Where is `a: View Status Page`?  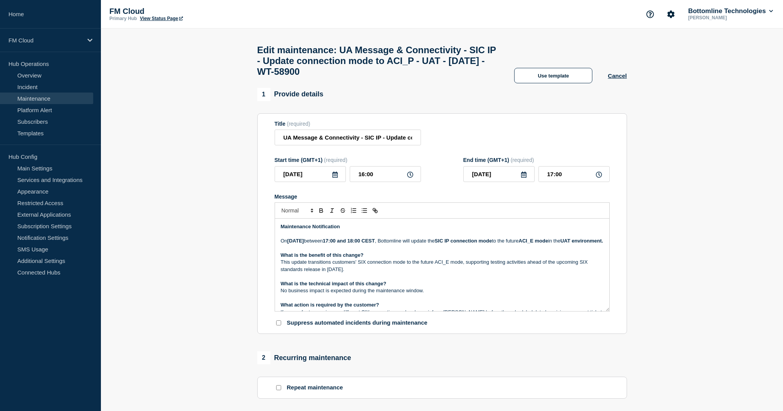
a: View Status Page is located at coordinates (161, 18).